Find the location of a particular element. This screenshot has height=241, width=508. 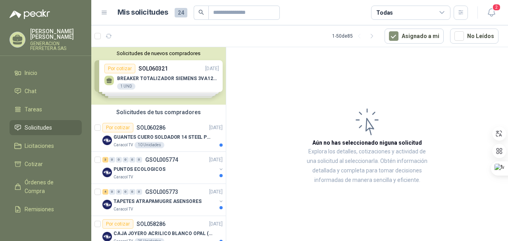

a: Cotizar is located at coordinates (46, 164).